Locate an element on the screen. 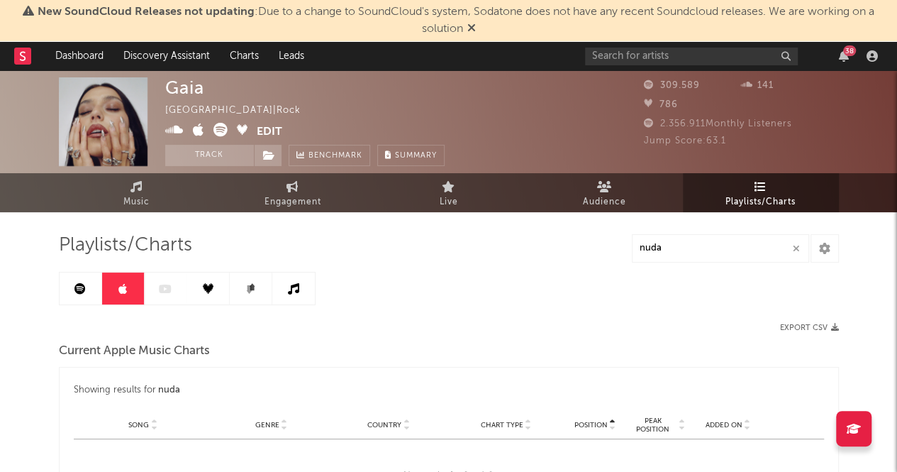  span: Engagement is located at coordinates (293, 202).